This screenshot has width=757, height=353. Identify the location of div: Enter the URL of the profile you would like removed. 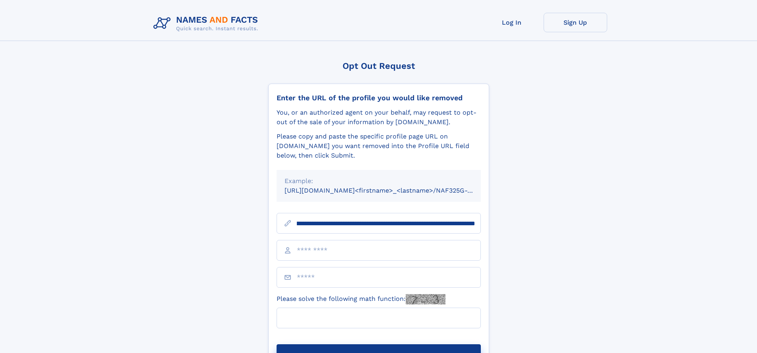
(379, 98).